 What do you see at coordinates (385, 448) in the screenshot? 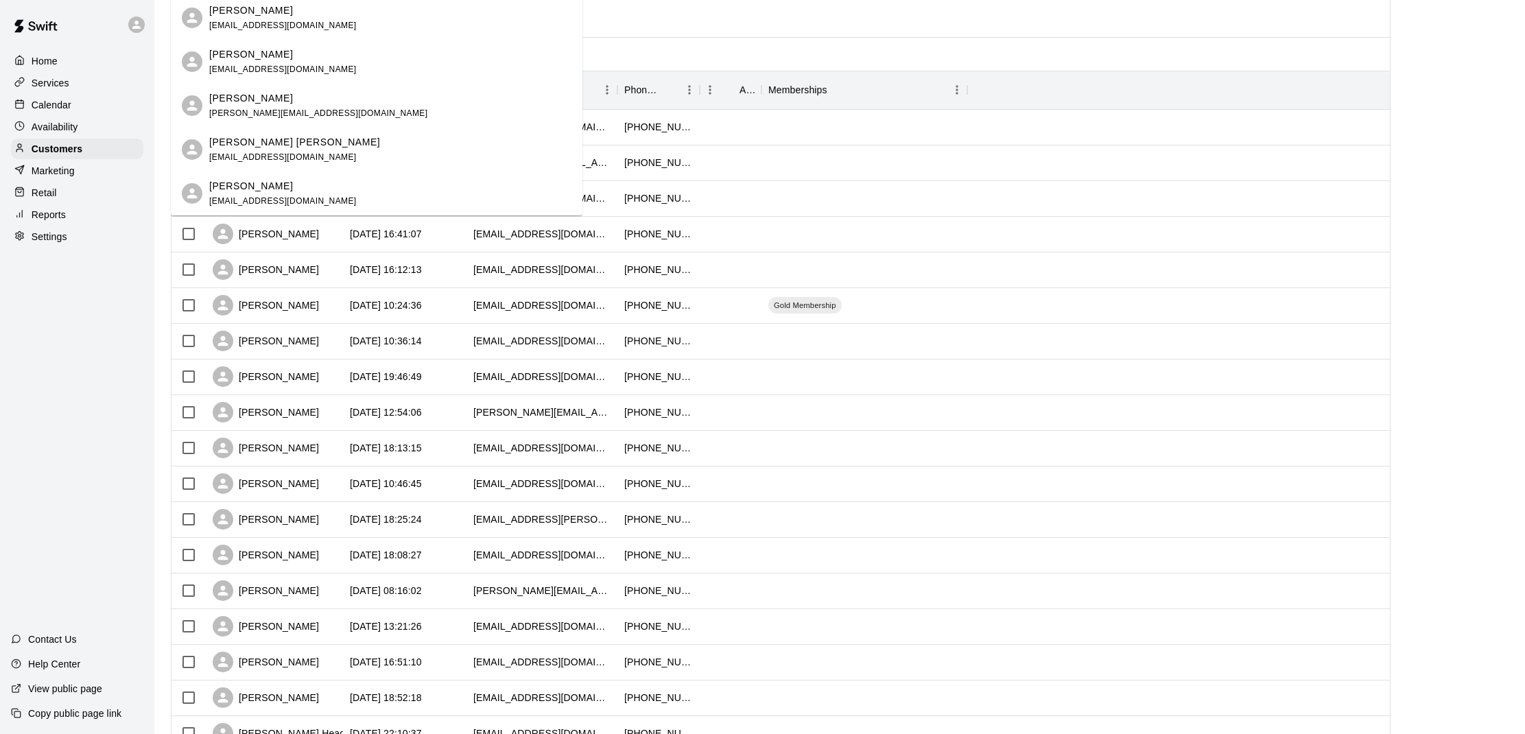
I see `div: 2025-10-01 18:13:15` at bounding box center [385, 448].